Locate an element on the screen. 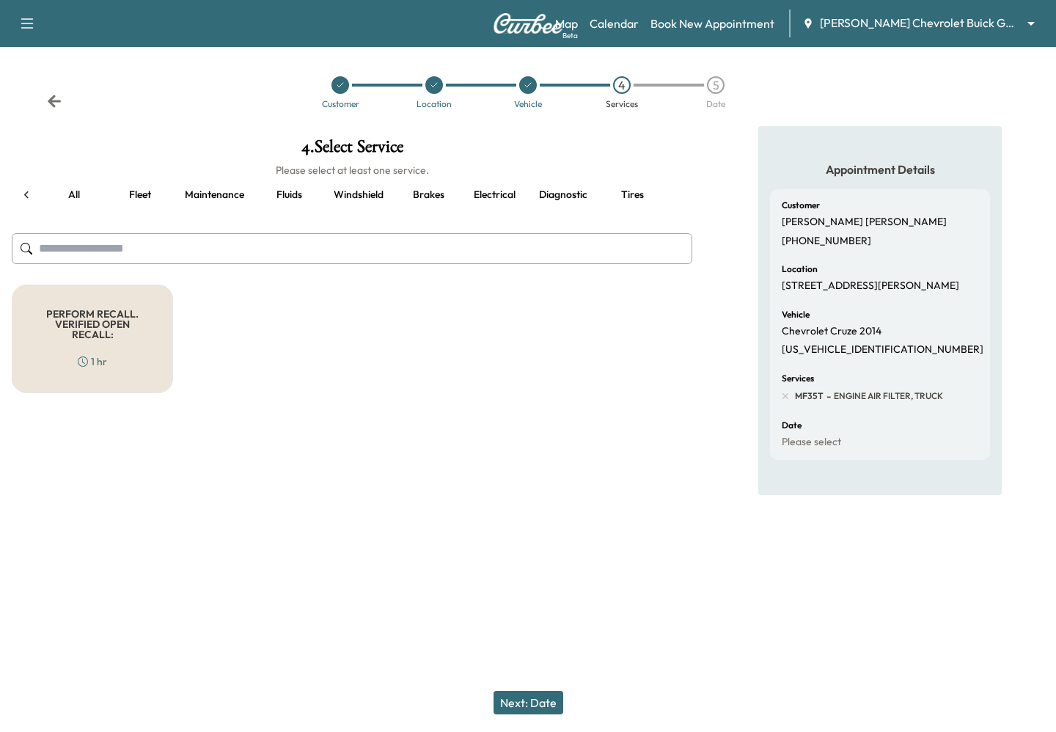  p: Chevrolet Cruze 2014 is located at coordinates (831, 331).